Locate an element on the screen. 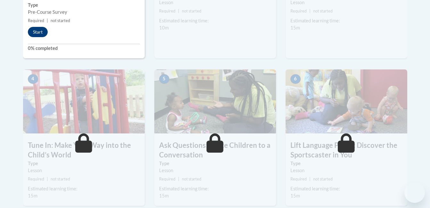 This screenshot has width=430, height=208. h3: Tune In: Make Your Way into the Child’s World is located at coordinates (84, 151).